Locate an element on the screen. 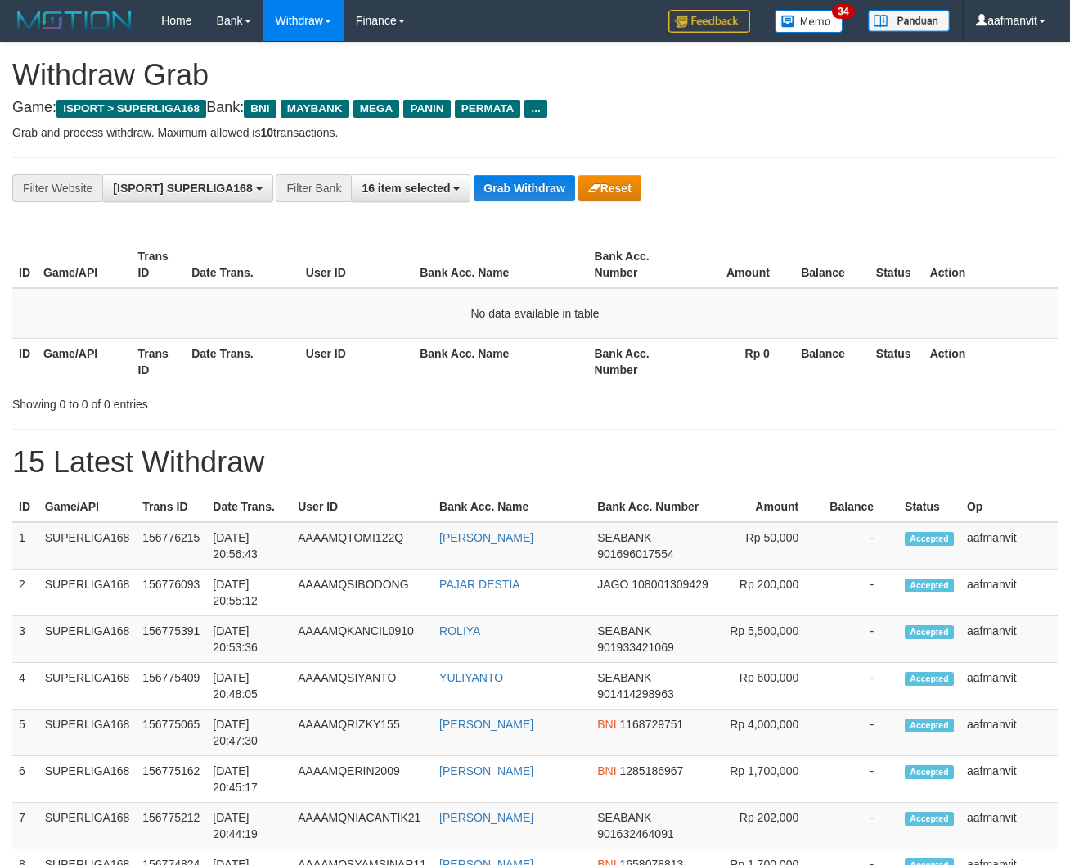  td: 156775212 is located at coordinates (171, 826).